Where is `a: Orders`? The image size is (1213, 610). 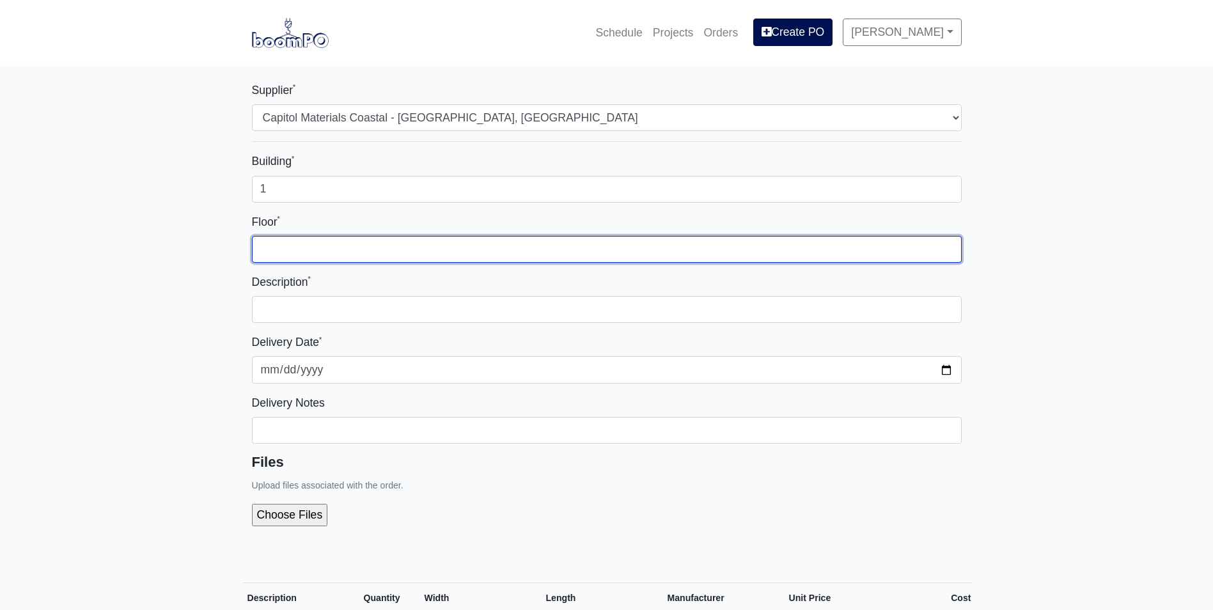
a: Orders is located at coordinates (721, 33).